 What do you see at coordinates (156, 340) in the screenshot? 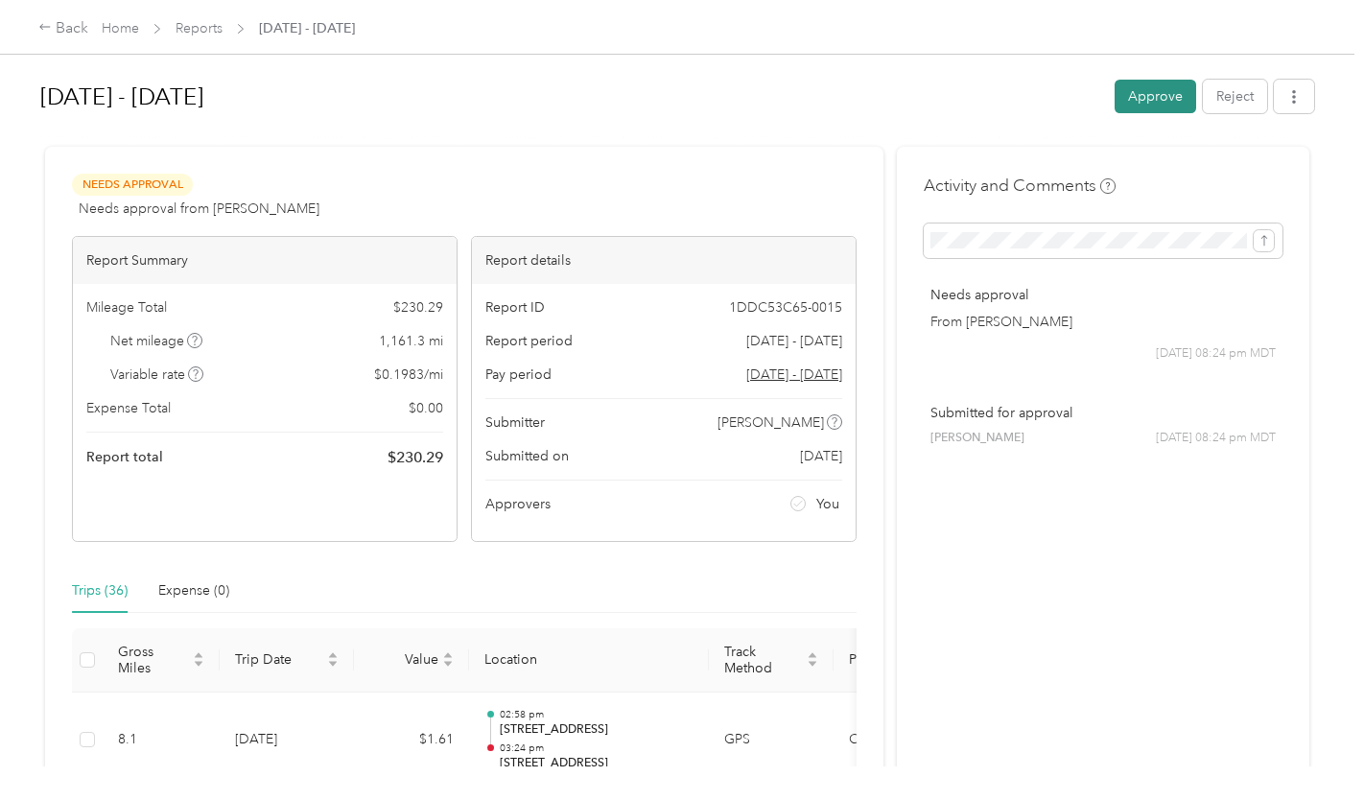
I see `span: Net mileage` at bounding box center [156, 340].